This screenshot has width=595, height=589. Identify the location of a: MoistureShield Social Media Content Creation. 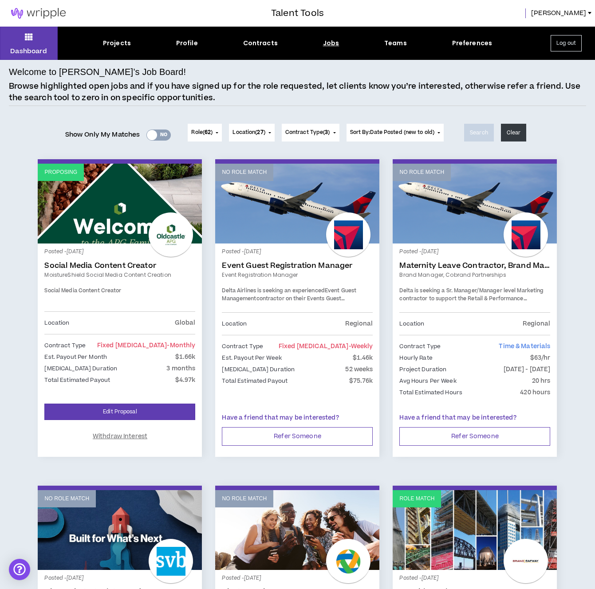
(120, 275).